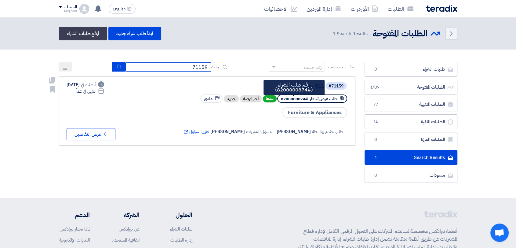 The width and height of the screenshot is (516, 248). I want to click on a: الطلبات المنتهية77, so click(411, 104).